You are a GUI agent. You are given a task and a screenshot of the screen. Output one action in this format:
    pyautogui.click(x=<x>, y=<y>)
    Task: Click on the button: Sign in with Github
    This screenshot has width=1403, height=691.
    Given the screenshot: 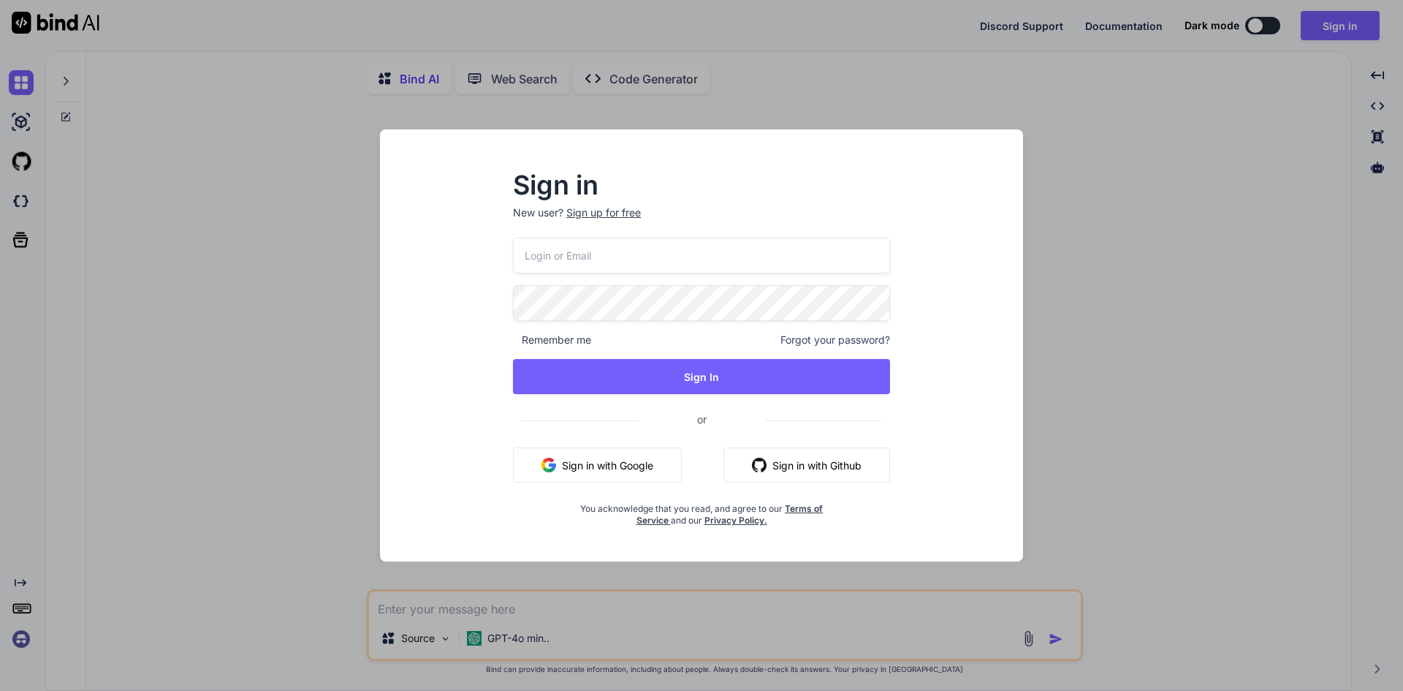 What is the action you would take?
    pyautogui.click(x=807, y=465)
    